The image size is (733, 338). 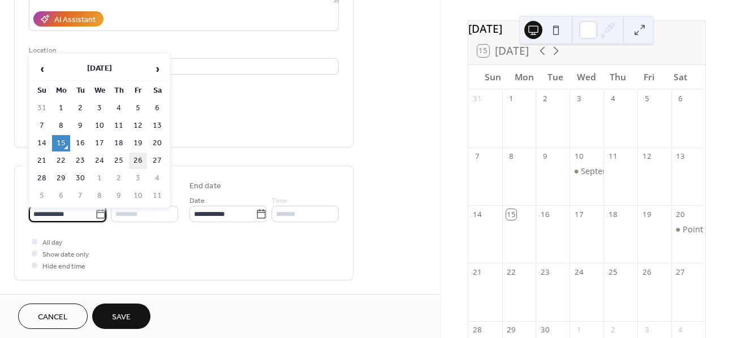 What do you see at coordinates (555, 77) in the screenshot?
I see `div: Tue` at bounding box center [555, 77].